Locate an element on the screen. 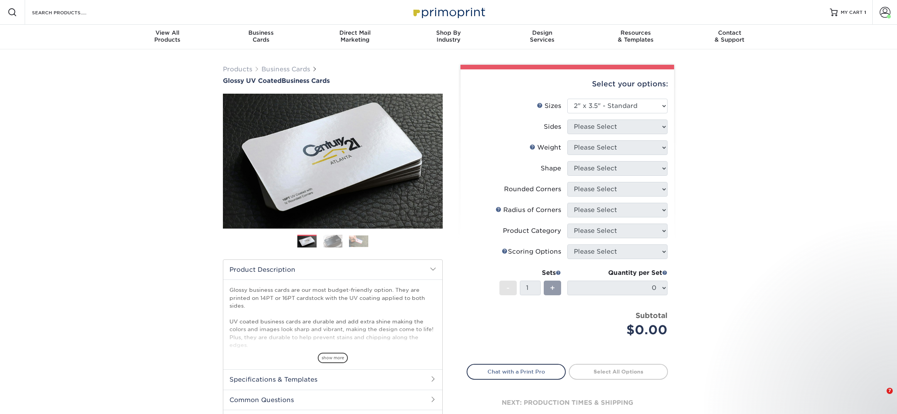 The image size is (897, 414). img: Business Cards 01 is located at coordinates (307, 242).